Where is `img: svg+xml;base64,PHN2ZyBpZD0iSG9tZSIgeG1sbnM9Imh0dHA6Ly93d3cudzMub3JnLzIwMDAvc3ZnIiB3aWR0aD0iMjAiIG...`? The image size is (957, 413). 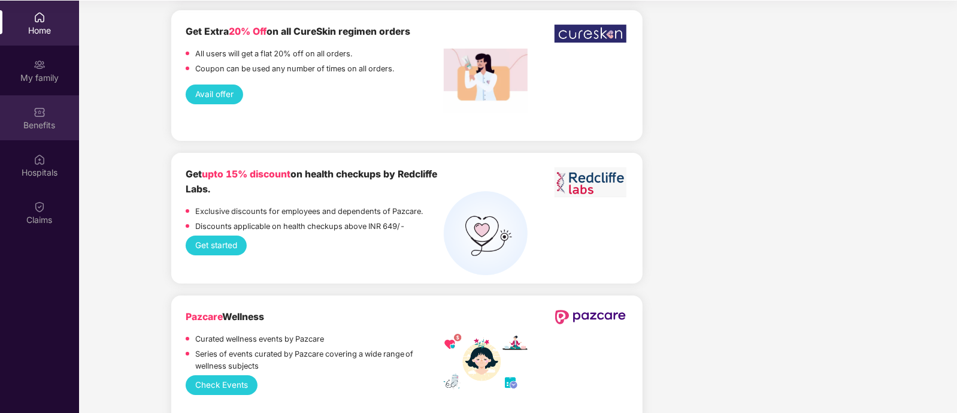 img: svg+xml;base64,PHN2ZyBpZD0iSG9tZSIgeG1sbnM9Imh0dHA6Ly93d3cudzMub3JnLzIwMDAvc3ZnIiB3aWR0aD0iMjAiIG... is located at coordinates (40, 17).